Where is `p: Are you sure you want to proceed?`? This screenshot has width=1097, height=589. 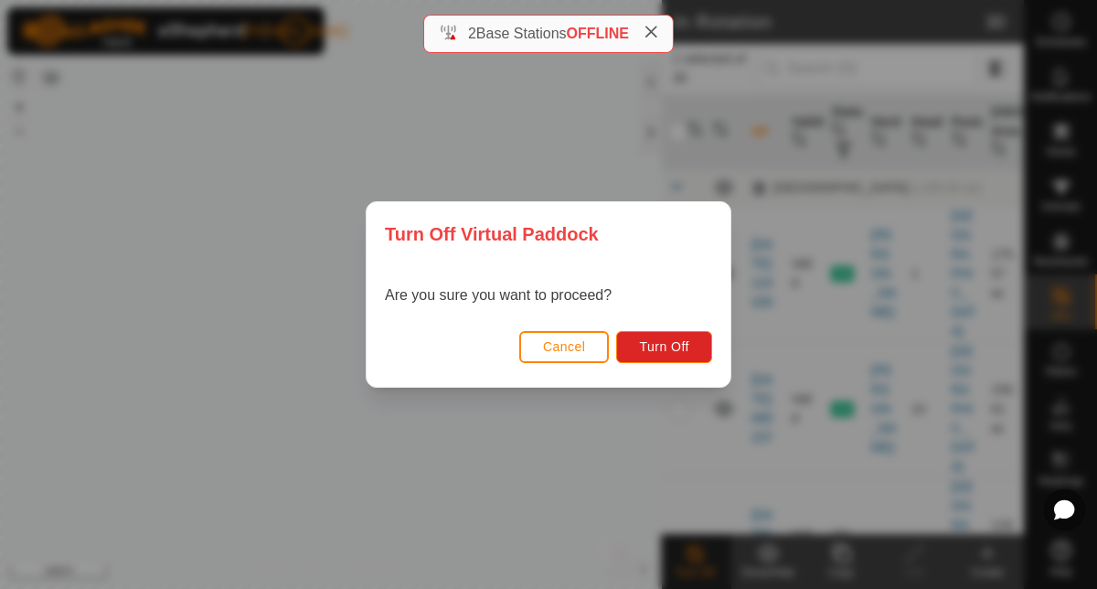
p: Are you sure you want to proceed? is located at coordinates (498, 295).